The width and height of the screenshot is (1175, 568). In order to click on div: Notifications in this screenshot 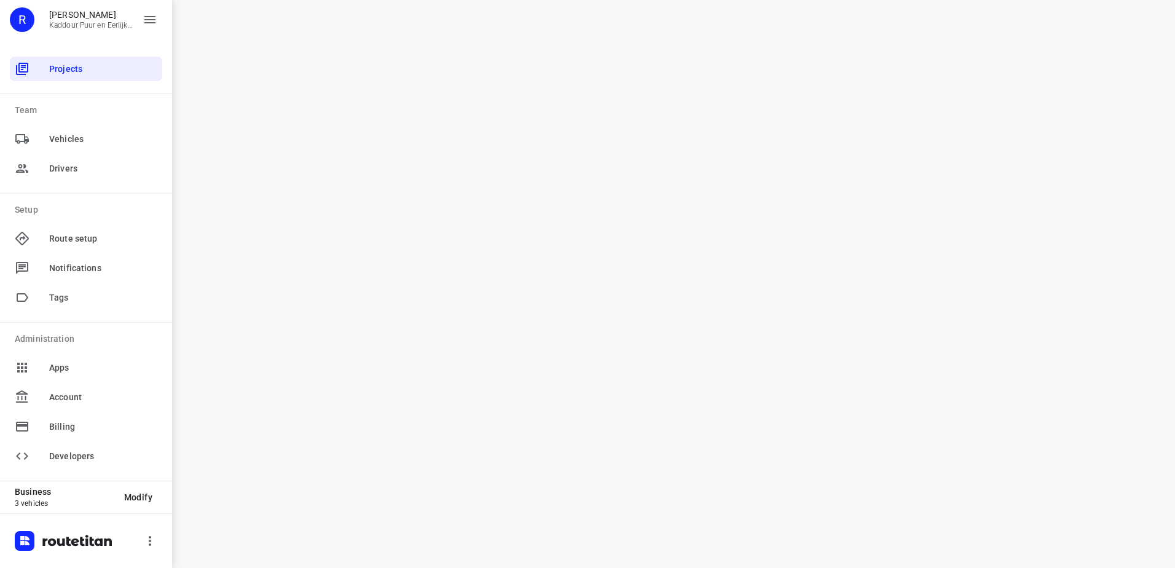, I will do `click(86, 268)`.